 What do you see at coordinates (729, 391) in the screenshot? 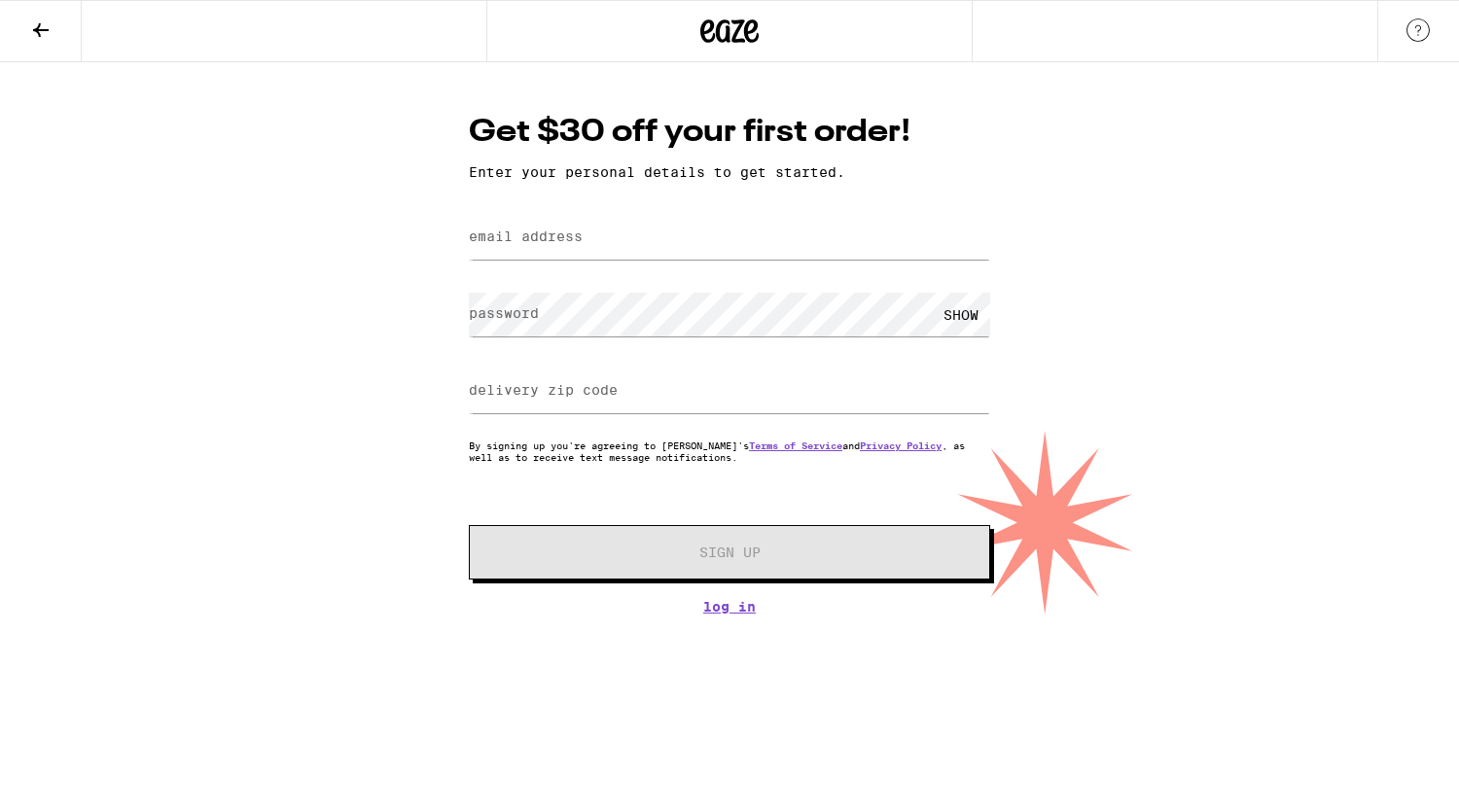
I see `input: delivery zip code` at bounding box center [729, 391].